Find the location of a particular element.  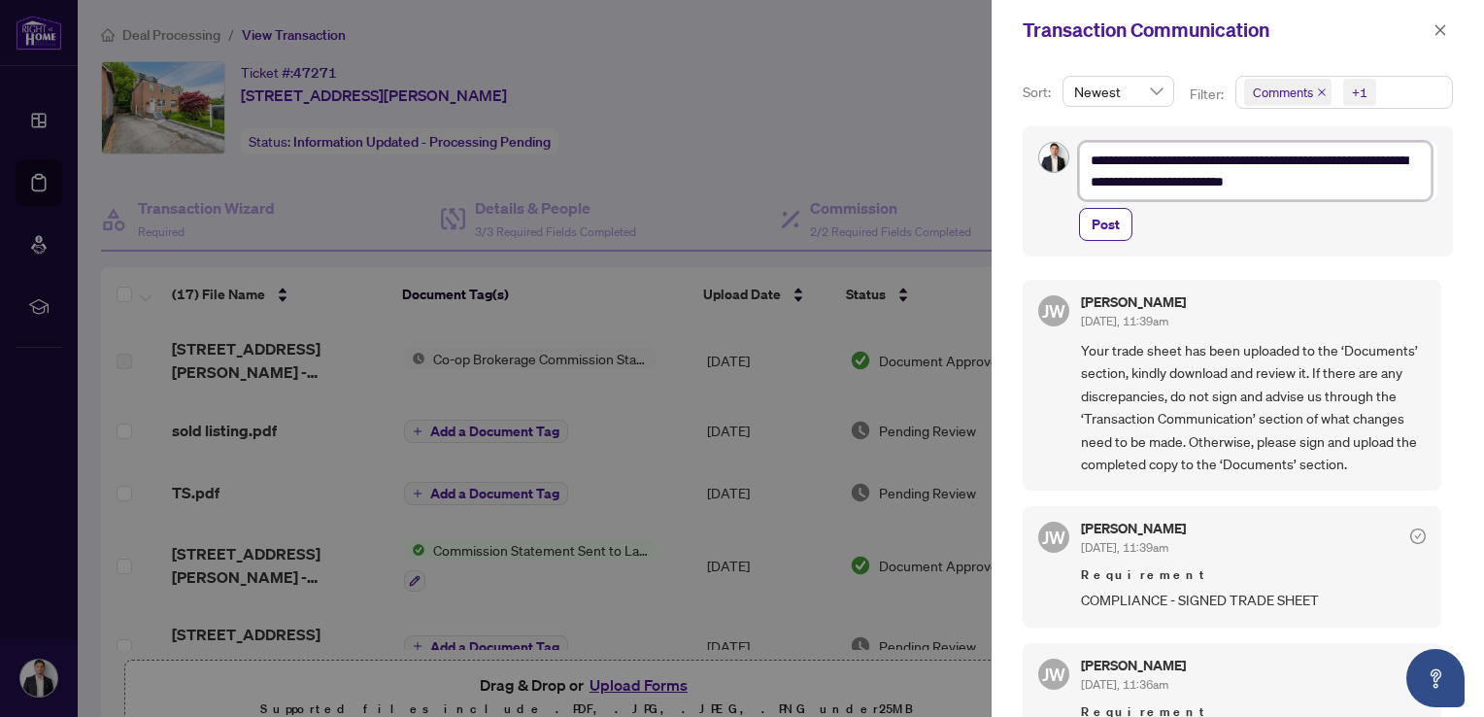

p: Sort: is located at coordinates (1038, 92).